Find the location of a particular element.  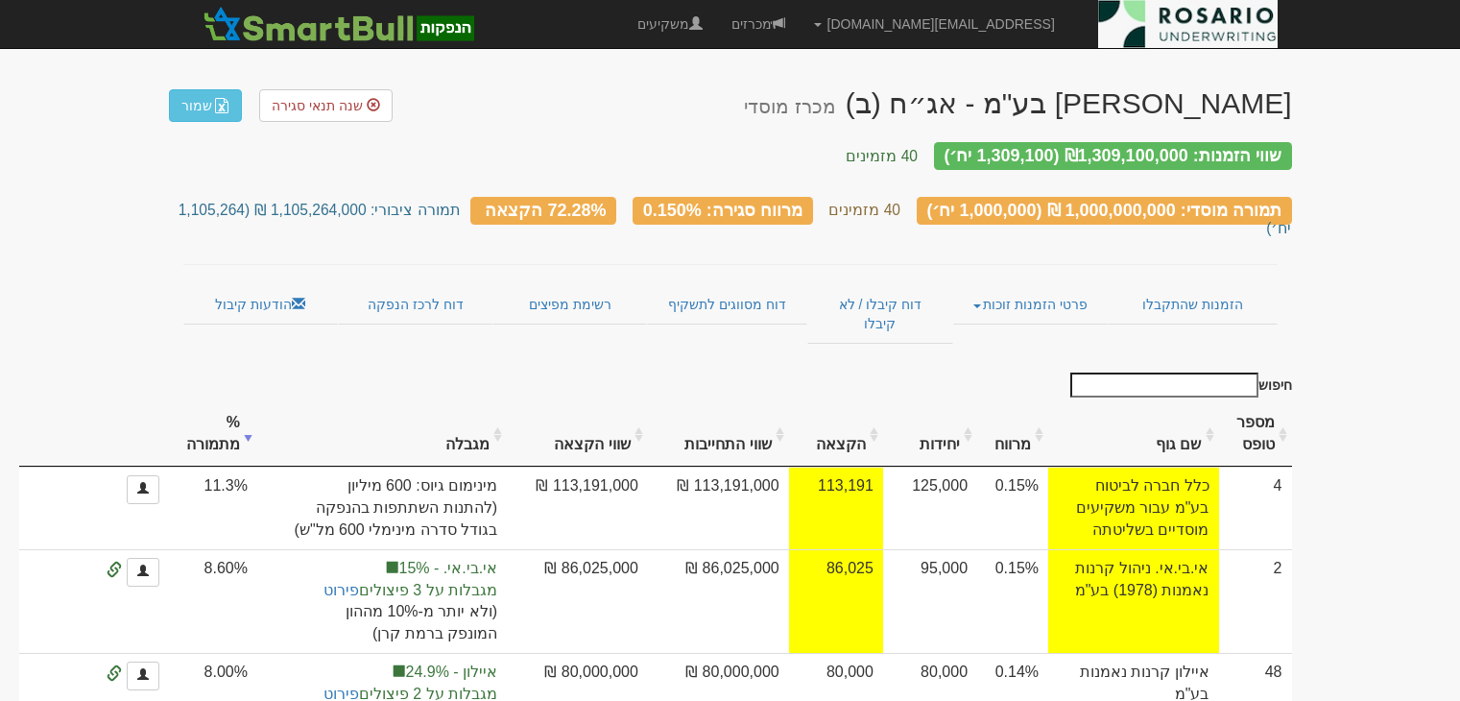

th: יחידות: activate to sort column ascending is located at coordinates (930, 434).